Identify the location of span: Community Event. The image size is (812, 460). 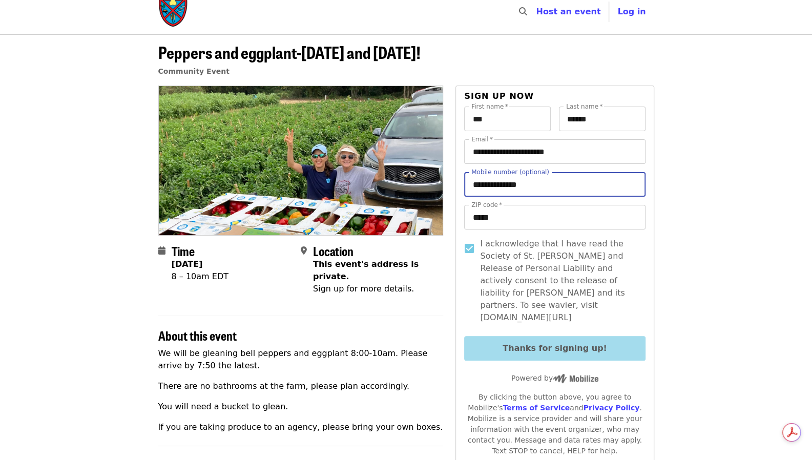
(194, 71).